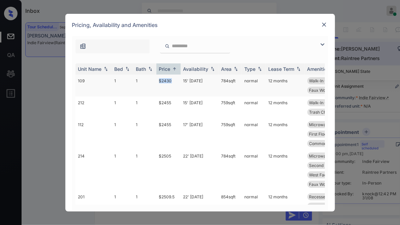  I want to click on div: Price, so click(165, 69).